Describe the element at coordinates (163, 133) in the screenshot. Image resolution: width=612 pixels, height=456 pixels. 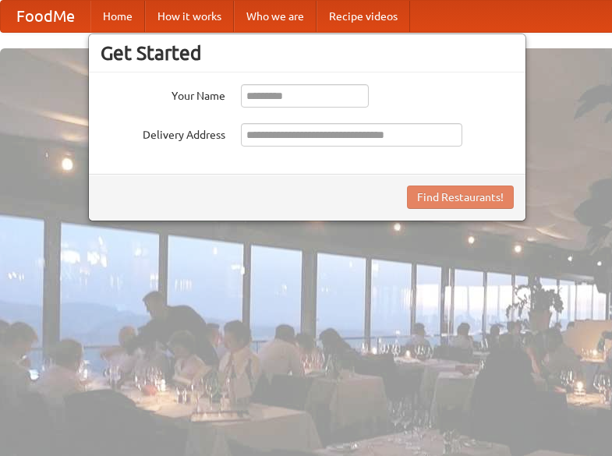
I see `label: Delivery Address` at that location.